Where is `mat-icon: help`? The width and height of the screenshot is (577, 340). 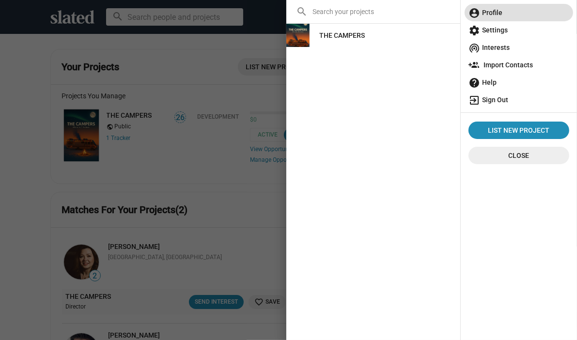 mat-icon: help is located at coordinates (475, 83).